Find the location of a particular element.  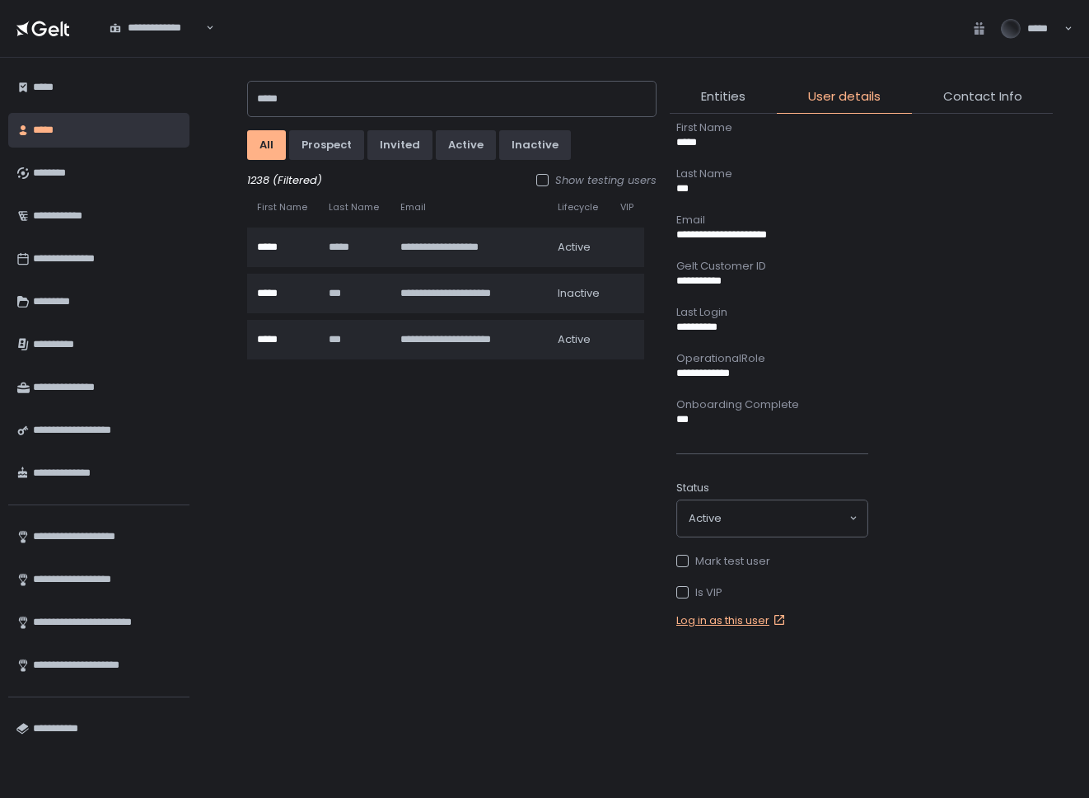

div: Last Name is located at coordinates (772, 174).